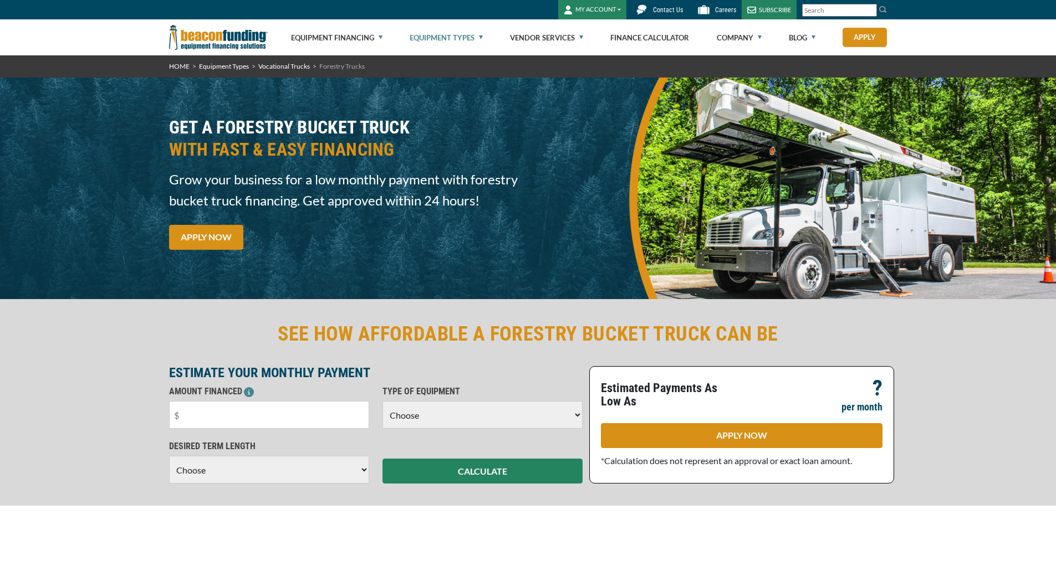  I want to click on span: Contact Us, so click(668, 10).